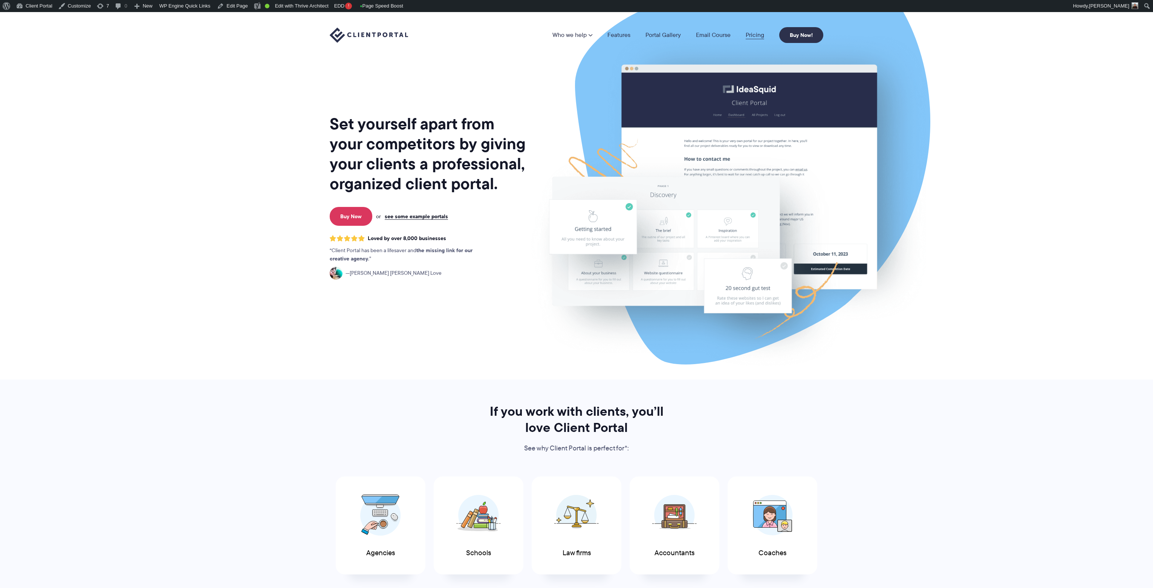 This screenshot has width=1153, height=588. I want to click on span: Accountants, so click(674, 553).